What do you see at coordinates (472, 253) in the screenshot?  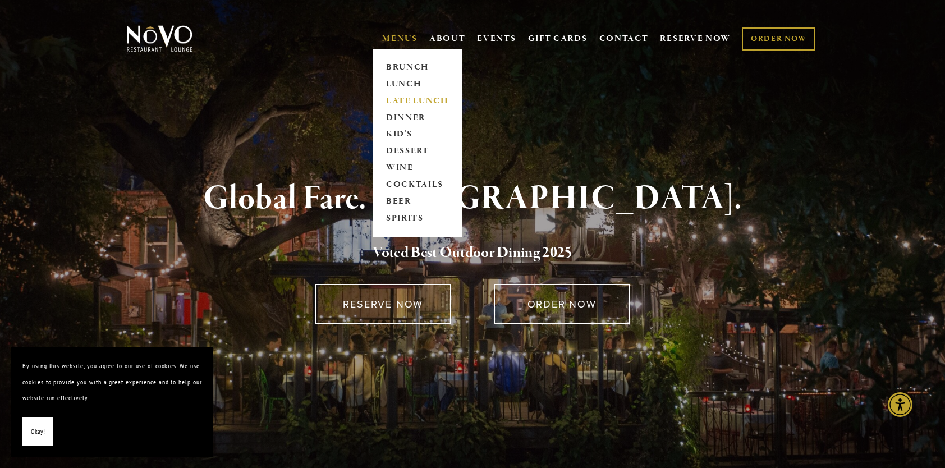 I see `h2: 5` at bounding box center [472, 253].